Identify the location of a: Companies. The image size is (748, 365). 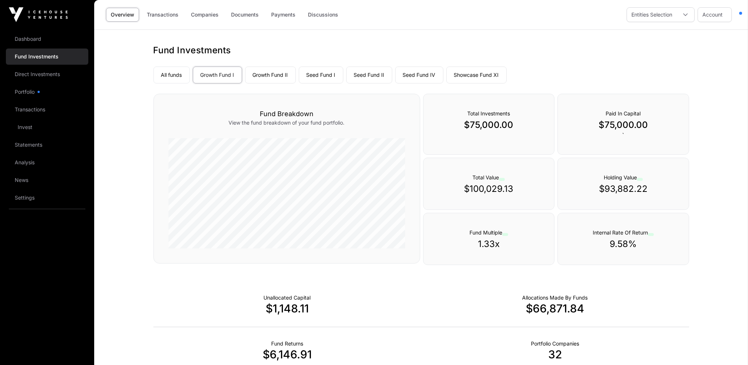
(205, 15).